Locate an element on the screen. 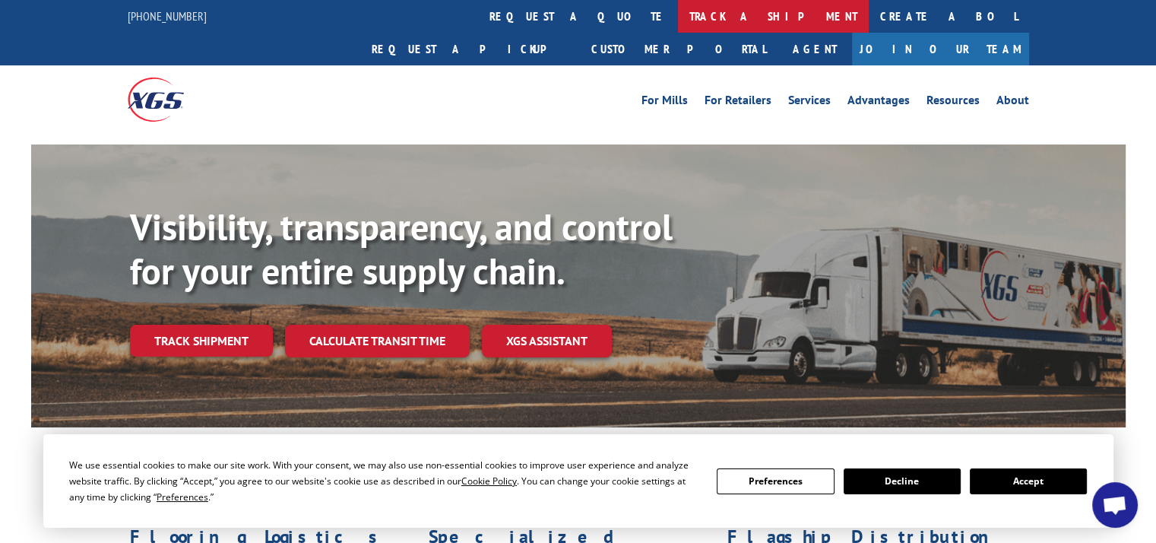  a: Advantages is located at coordinates (879, 103).